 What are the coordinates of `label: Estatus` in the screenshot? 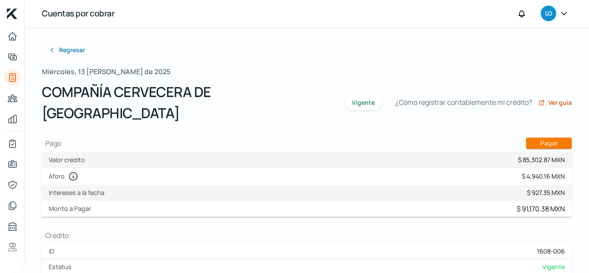 It's located at (62, 266).